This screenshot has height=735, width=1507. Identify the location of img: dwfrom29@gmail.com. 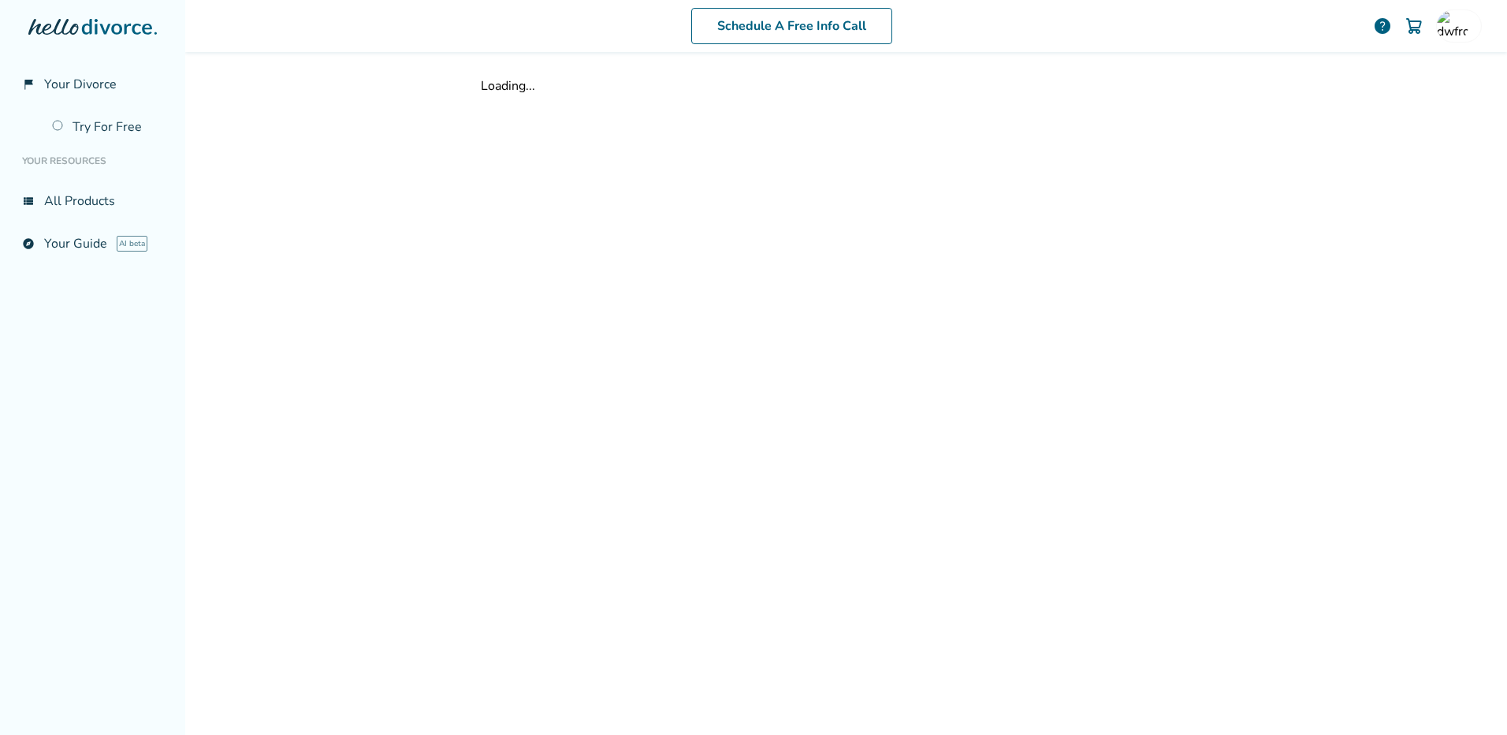
(1453, 26).